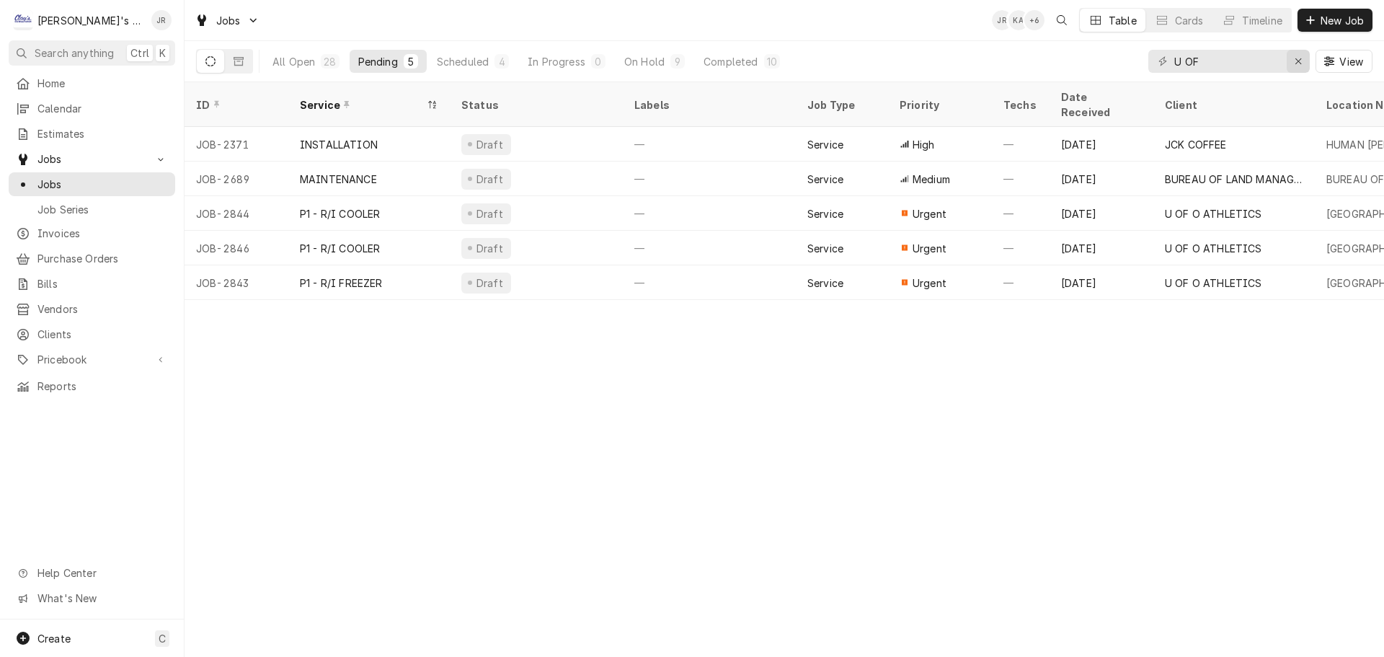  I want to click on a: Purchase Orders, so click(92, 258).